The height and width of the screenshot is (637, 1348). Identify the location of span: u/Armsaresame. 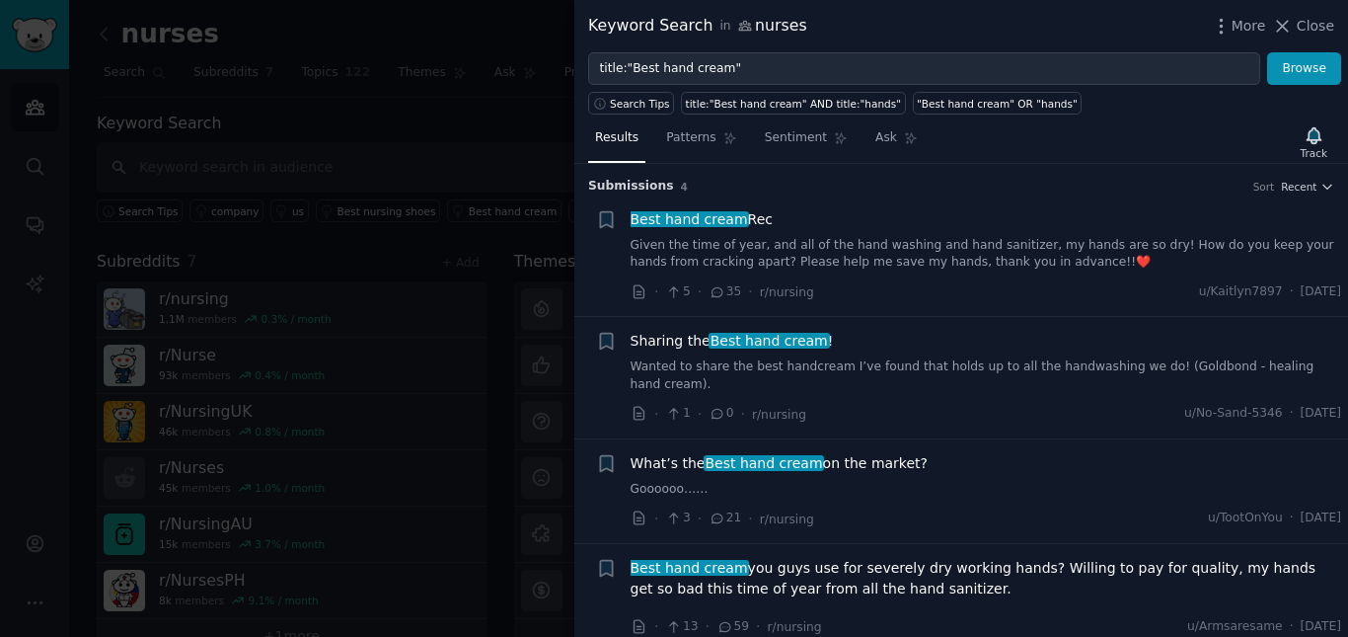
(1235, 627).